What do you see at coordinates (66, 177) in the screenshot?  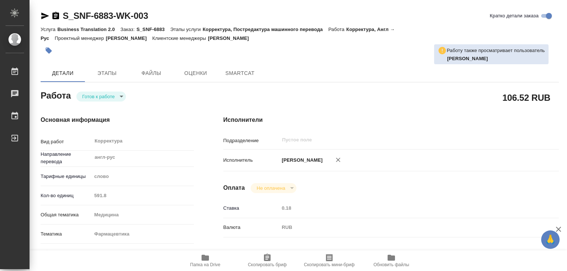 I see `p: Тарифные единицы` at bounding box center [66, 177].